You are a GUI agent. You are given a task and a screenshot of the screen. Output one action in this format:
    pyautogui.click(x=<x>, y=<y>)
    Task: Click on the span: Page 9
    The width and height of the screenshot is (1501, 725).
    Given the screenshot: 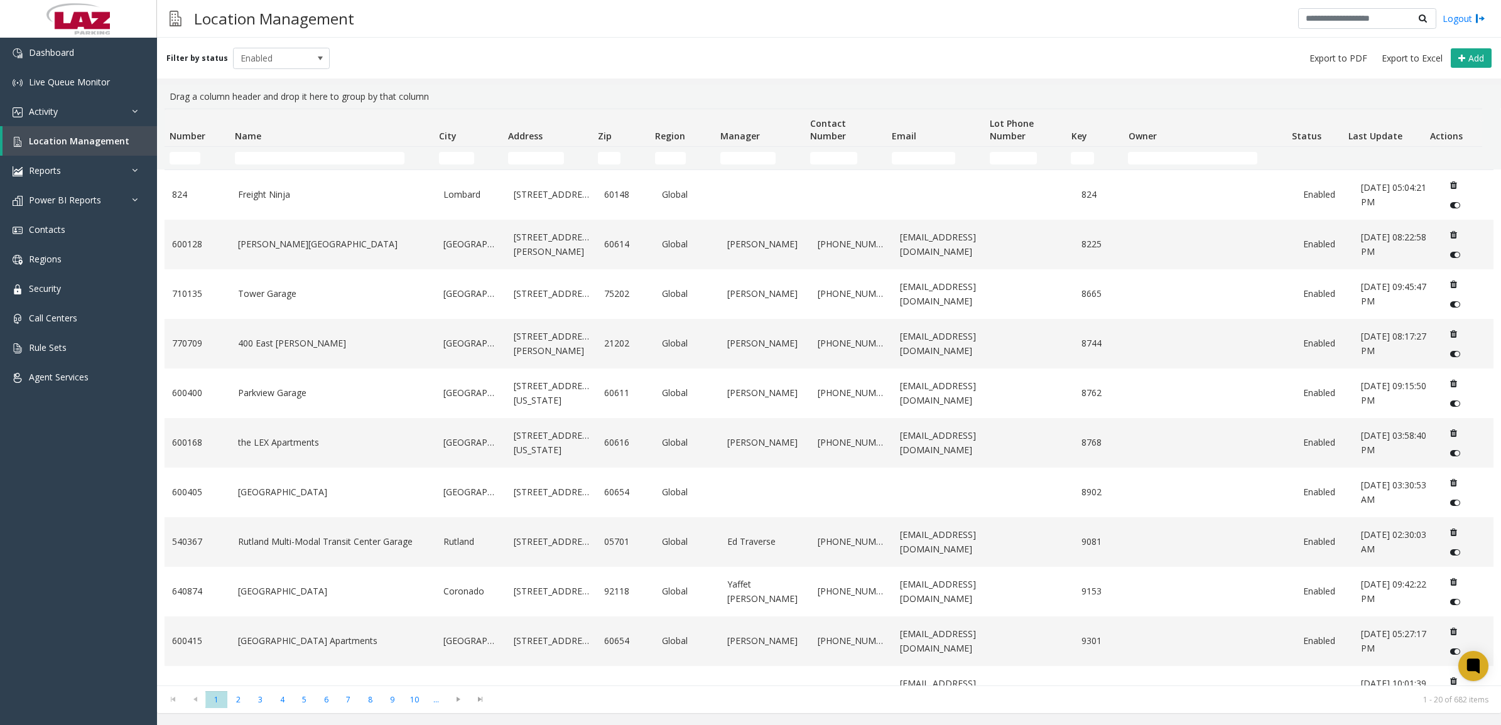 What is the action you would take?
    pyautogui.click(x=392, y=700)
    